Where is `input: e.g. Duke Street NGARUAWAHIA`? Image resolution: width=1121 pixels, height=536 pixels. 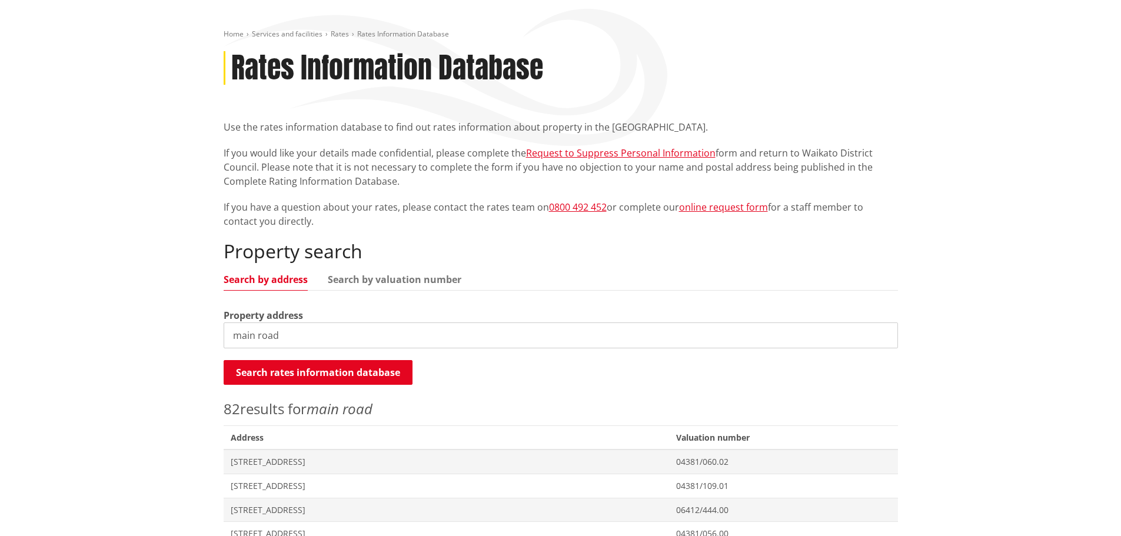 input: e.g. Duke Street NGARUAWAHIA is located at coordinates (561, 336).